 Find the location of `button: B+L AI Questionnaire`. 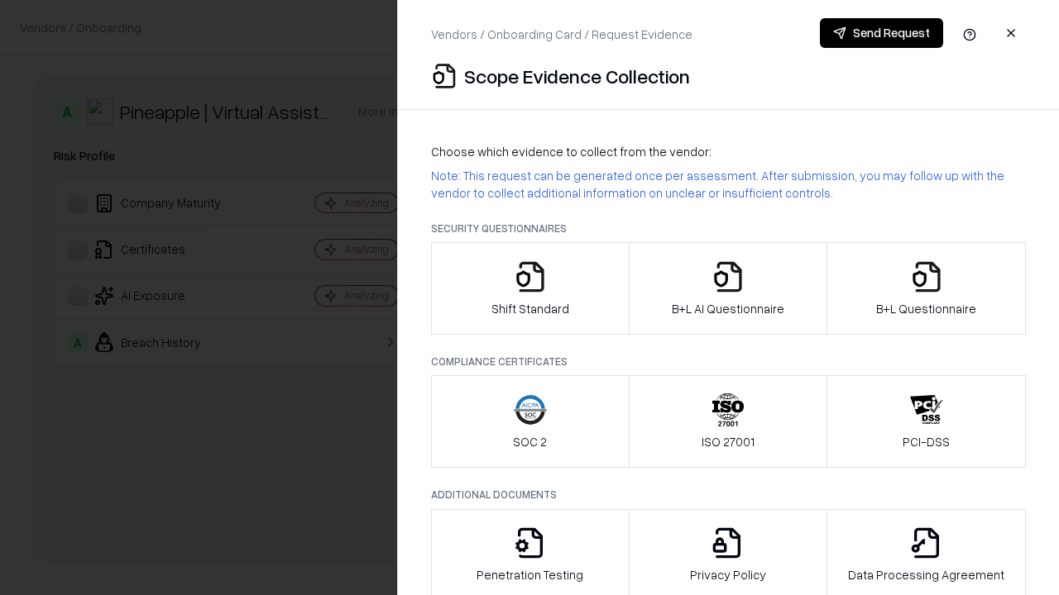

button: B+L AI Questionnaire is located at coordinates (728, 289).